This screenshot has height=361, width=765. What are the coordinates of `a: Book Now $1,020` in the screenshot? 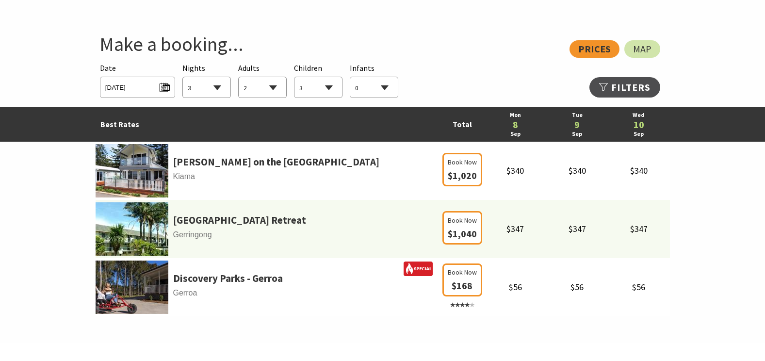 It's located at (462, 176).